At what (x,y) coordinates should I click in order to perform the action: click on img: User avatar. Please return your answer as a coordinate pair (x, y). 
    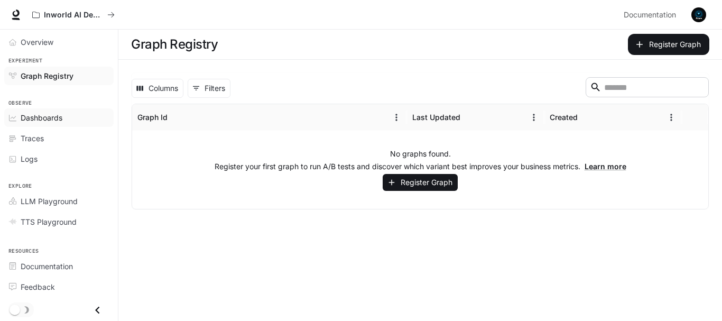
    Looking at the image, I should click on (699, 15).